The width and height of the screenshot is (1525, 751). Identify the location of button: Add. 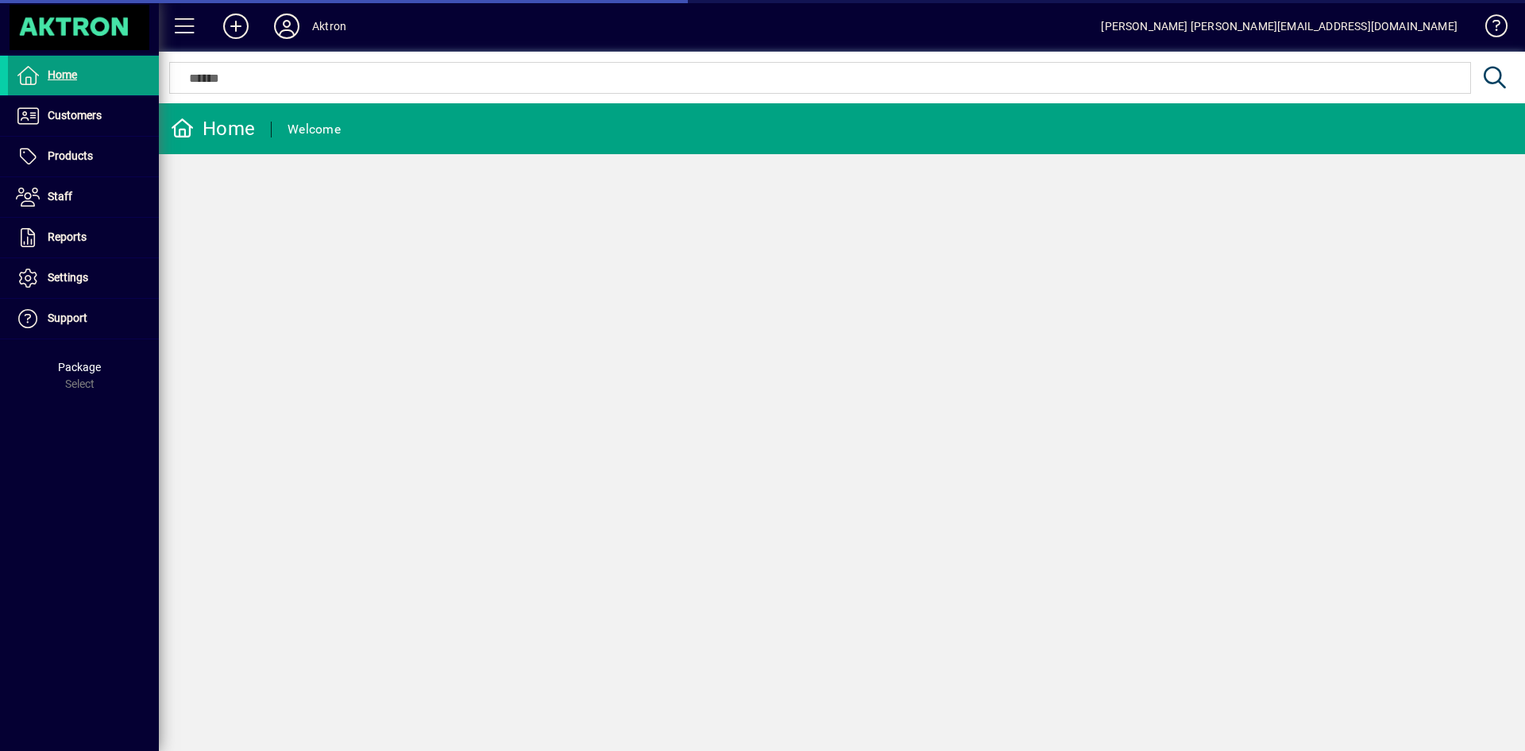
(236, 26).